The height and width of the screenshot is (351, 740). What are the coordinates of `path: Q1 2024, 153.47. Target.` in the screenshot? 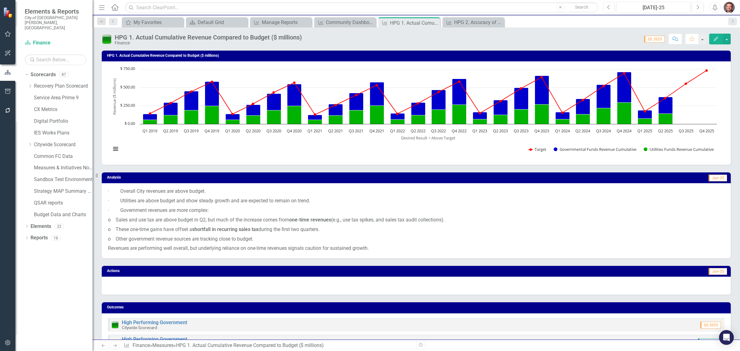 It's located at (562, 113).